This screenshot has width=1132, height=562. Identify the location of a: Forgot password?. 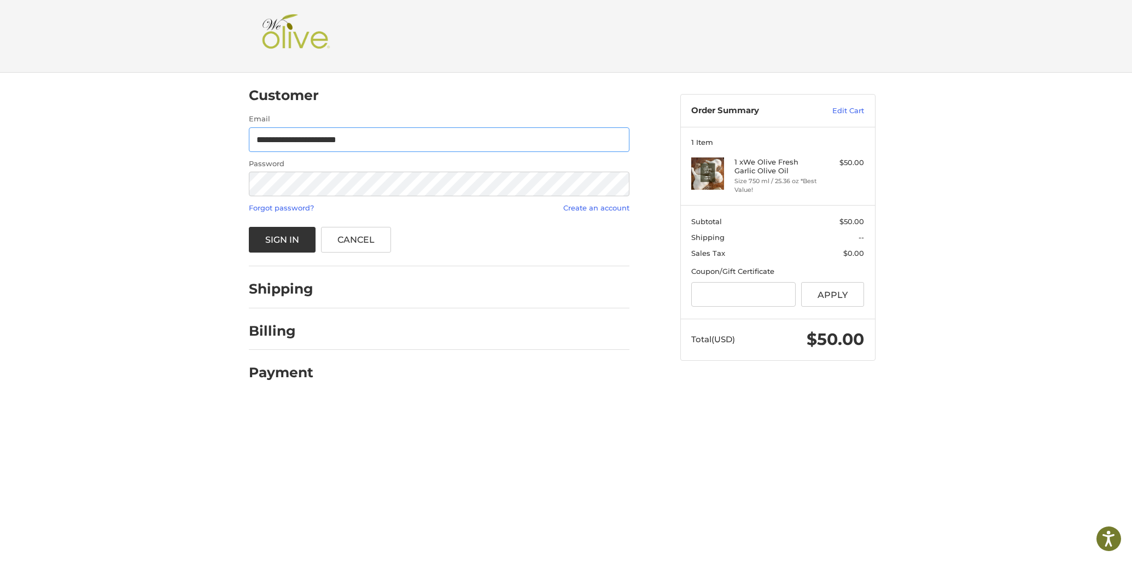
(281, 208).